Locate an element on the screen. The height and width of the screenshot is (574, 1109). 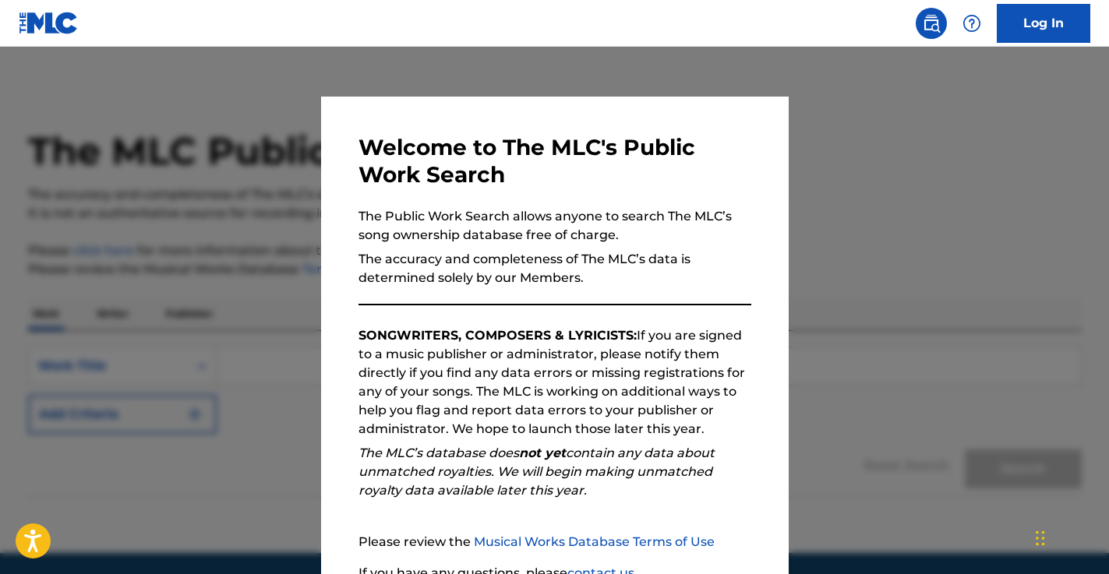
a: Musical Works Database Terms of Use is located at coordinates (594, 542).